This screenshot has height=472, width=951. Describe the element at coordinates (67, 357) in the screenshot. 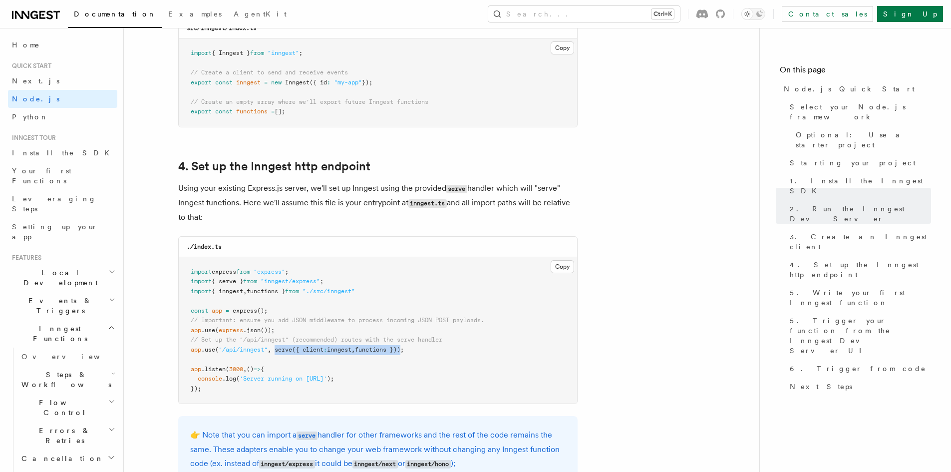

I see `a: Overview` at that location.